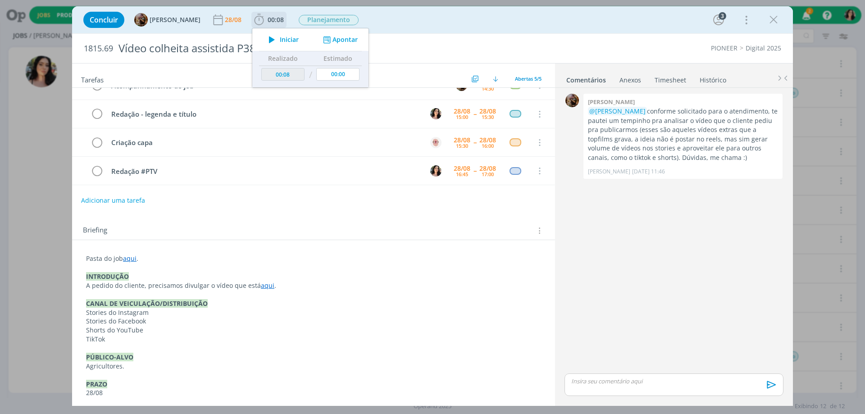 This screenshot has height=414, width=865. I want to click on p: Pasta do job ., so click(314, 259).